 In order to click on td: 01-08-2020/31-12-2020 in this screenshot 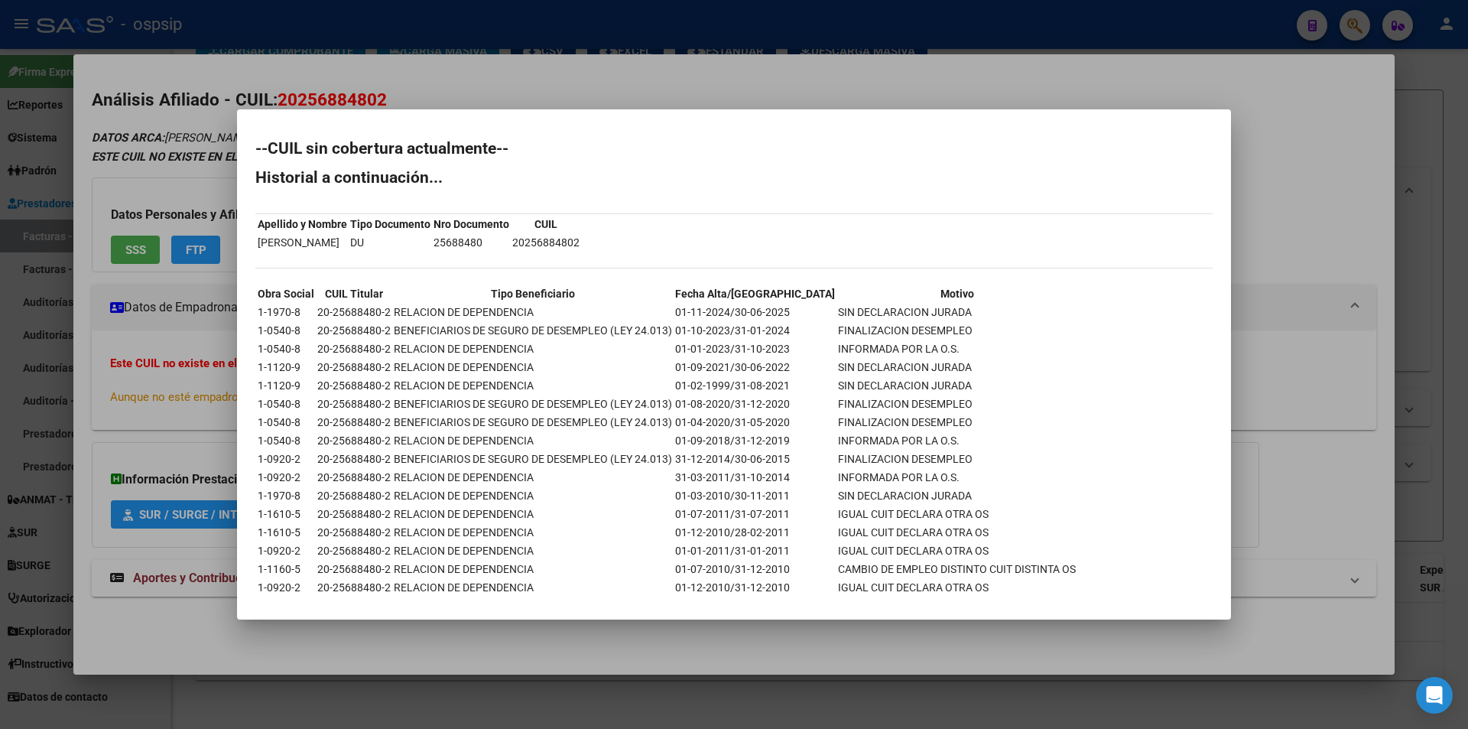, I will do `click(755, 404)`.